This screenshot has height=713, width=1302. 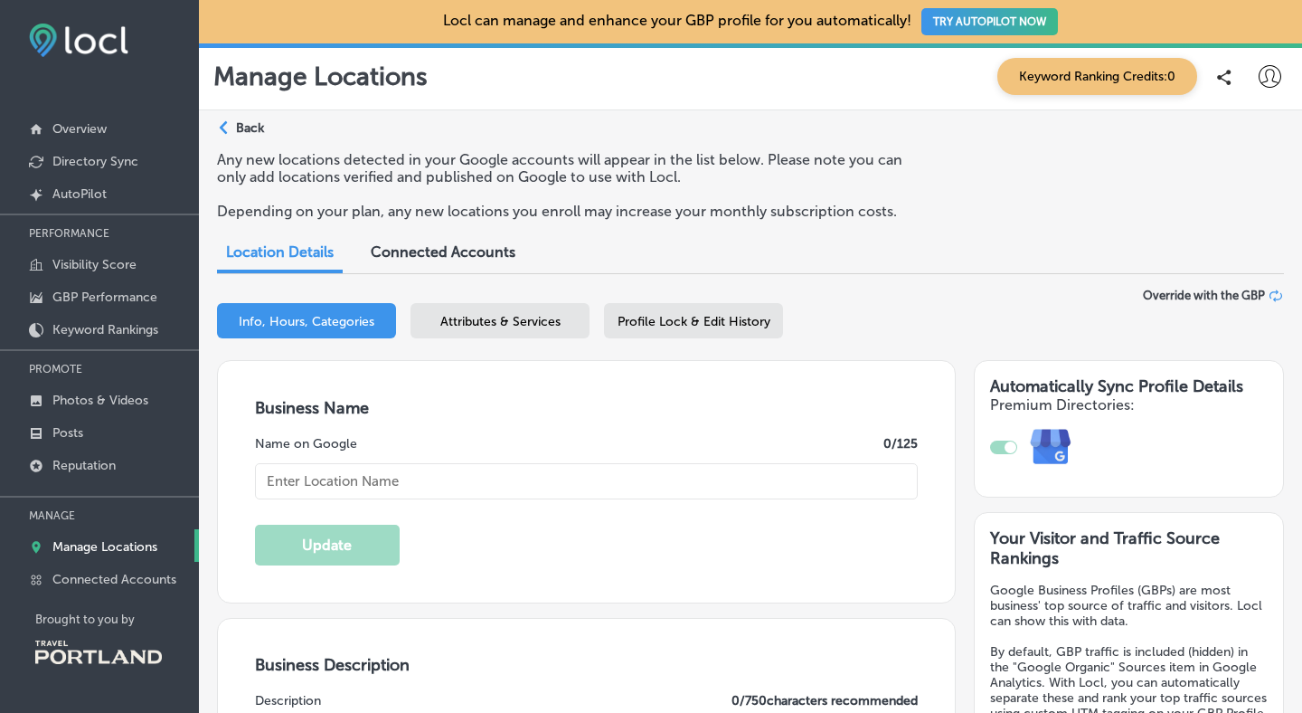 I want to click on img: fda3e92497d09a02dc62c9cd864e3231.png, so click(x=79, y=40).